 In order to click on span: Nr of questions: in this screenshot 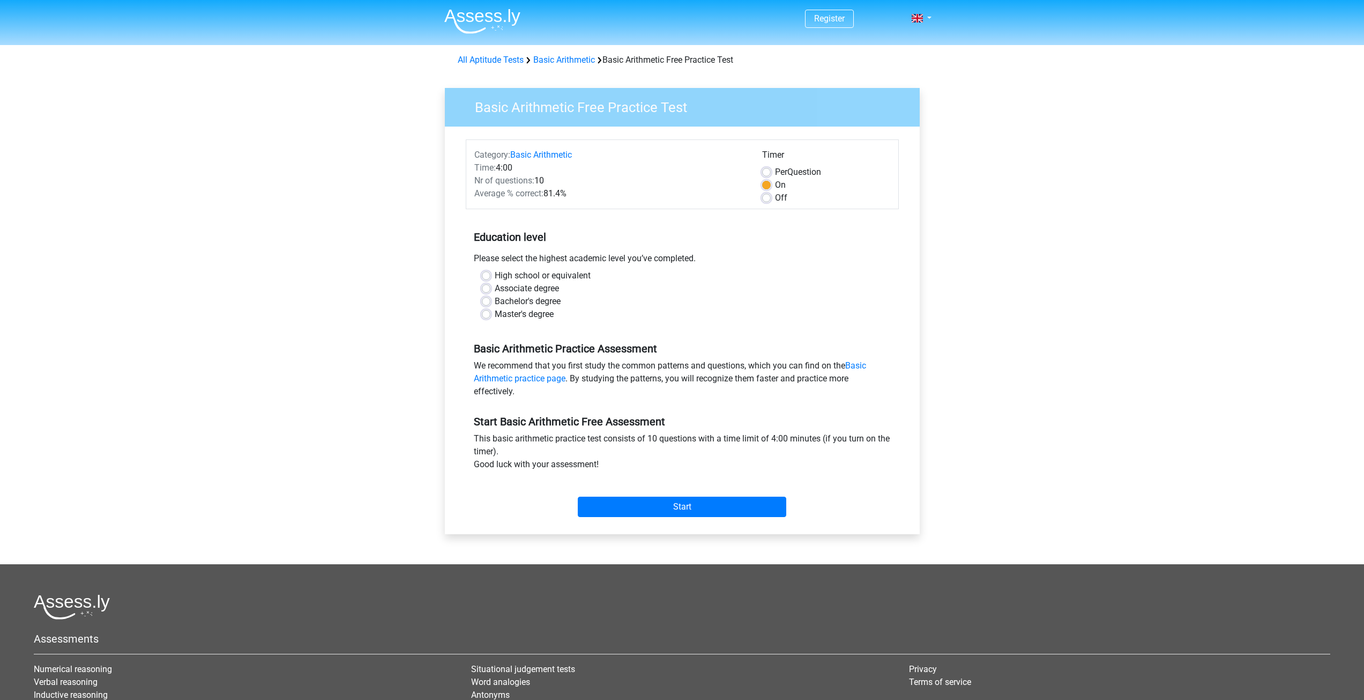, I will do `click(504, 180)`.